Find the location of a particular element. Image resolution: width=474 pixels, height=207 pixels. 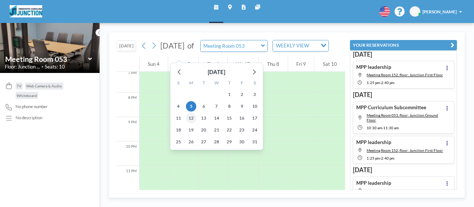

span: Saturday, January 3, 2026 is located at coordinates (255, 94).